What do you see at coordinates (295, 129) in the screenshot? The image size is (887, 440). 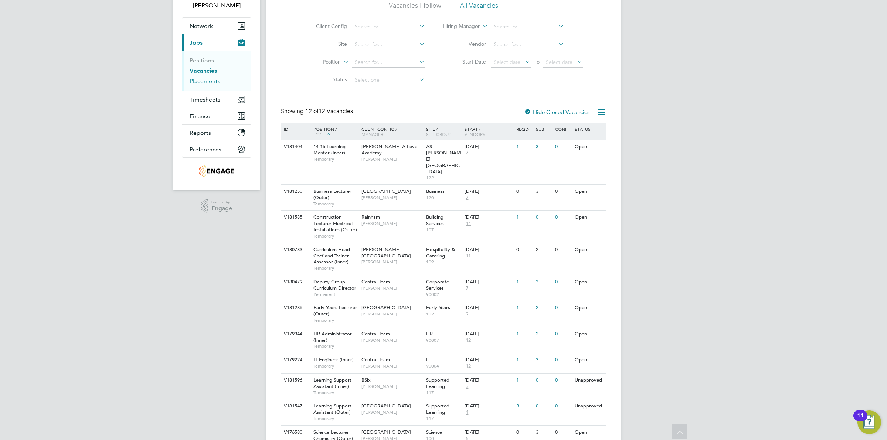 I see `div: ID` at bounding box center [295, 129].